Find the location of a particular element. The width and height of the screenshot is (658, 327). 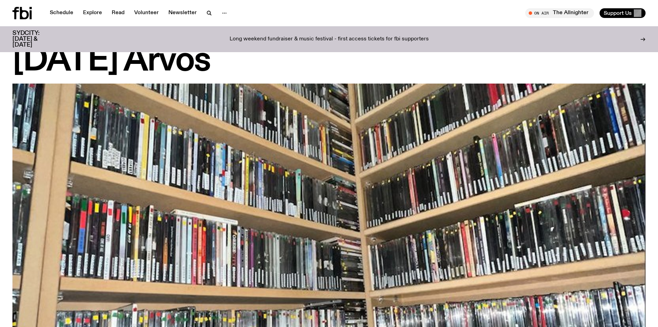

a: Explore is located at coordinates (92, 13).